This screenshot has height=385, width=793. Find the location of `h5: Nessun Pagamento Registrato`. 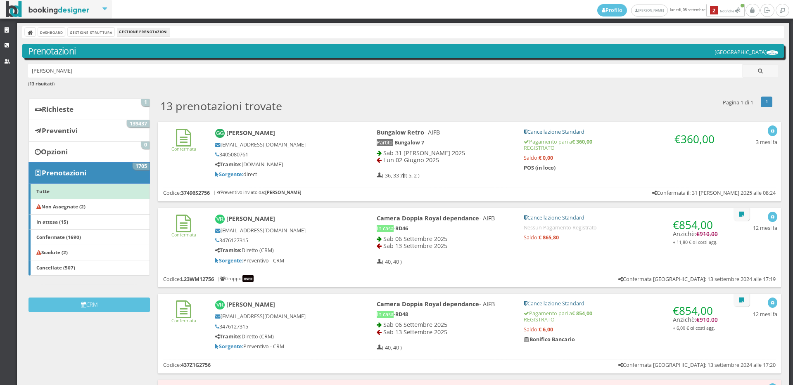

h5: Nessun Pagamento Registrato is located at coordinates (621, 228).